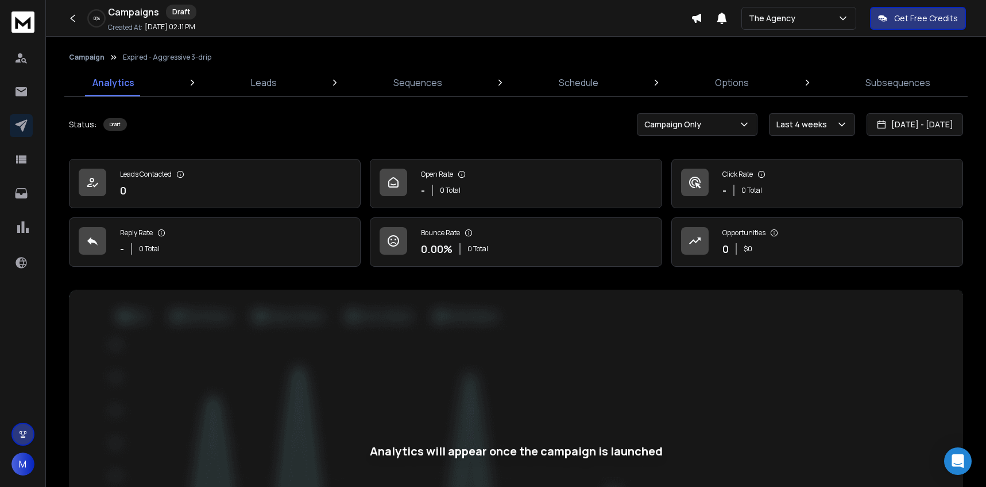 This screenshot has width=986, height=487. Describe the element at coordinates (817, 184) in the screenshot. I see `a: Click Rate-0 Total` at that location.